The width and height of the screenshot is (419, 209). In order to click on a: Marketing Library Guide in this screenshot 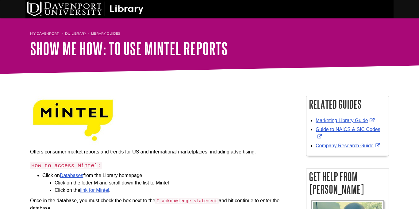, I will do `click(346, 120)`.